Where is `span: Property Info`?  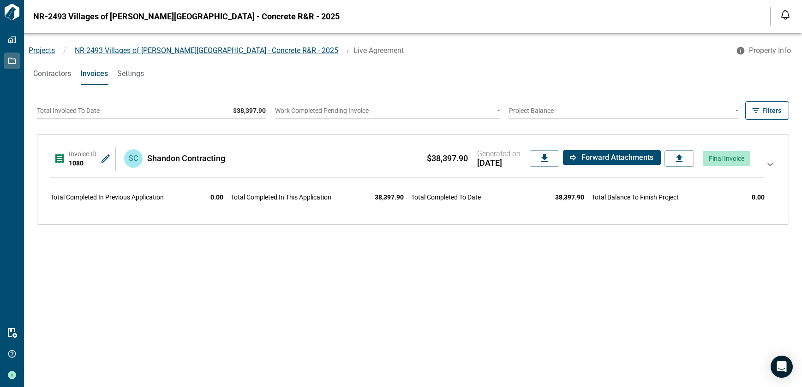
span: Property Info is located at coordinates (769, 51).